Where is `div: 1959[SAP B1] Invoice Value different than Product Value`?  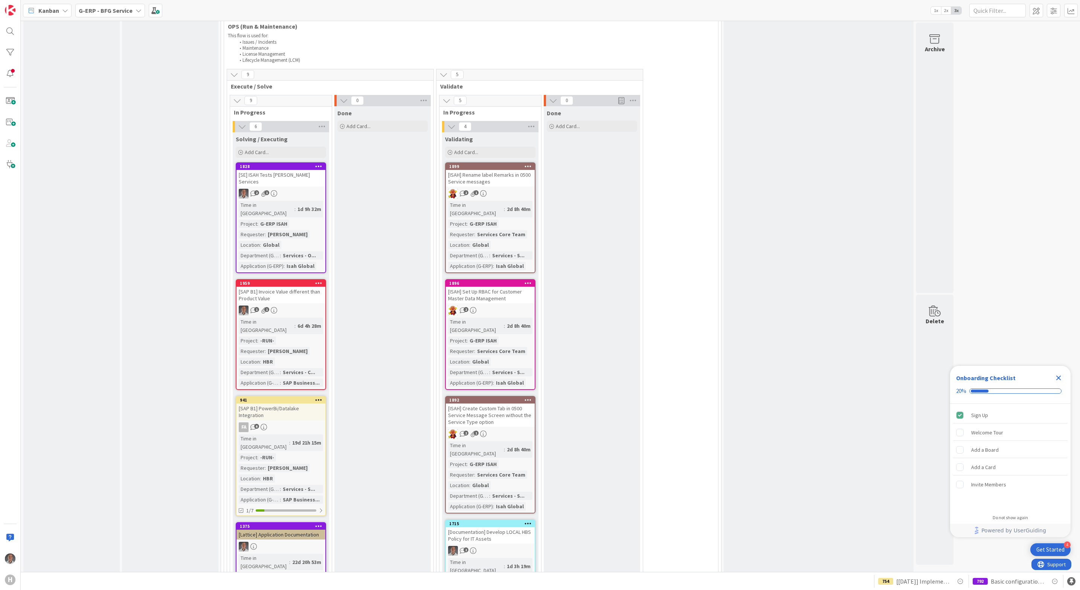
div: 1959[SAP B1] Invoice Value different than Product Value is located at coordinates (281, 291).